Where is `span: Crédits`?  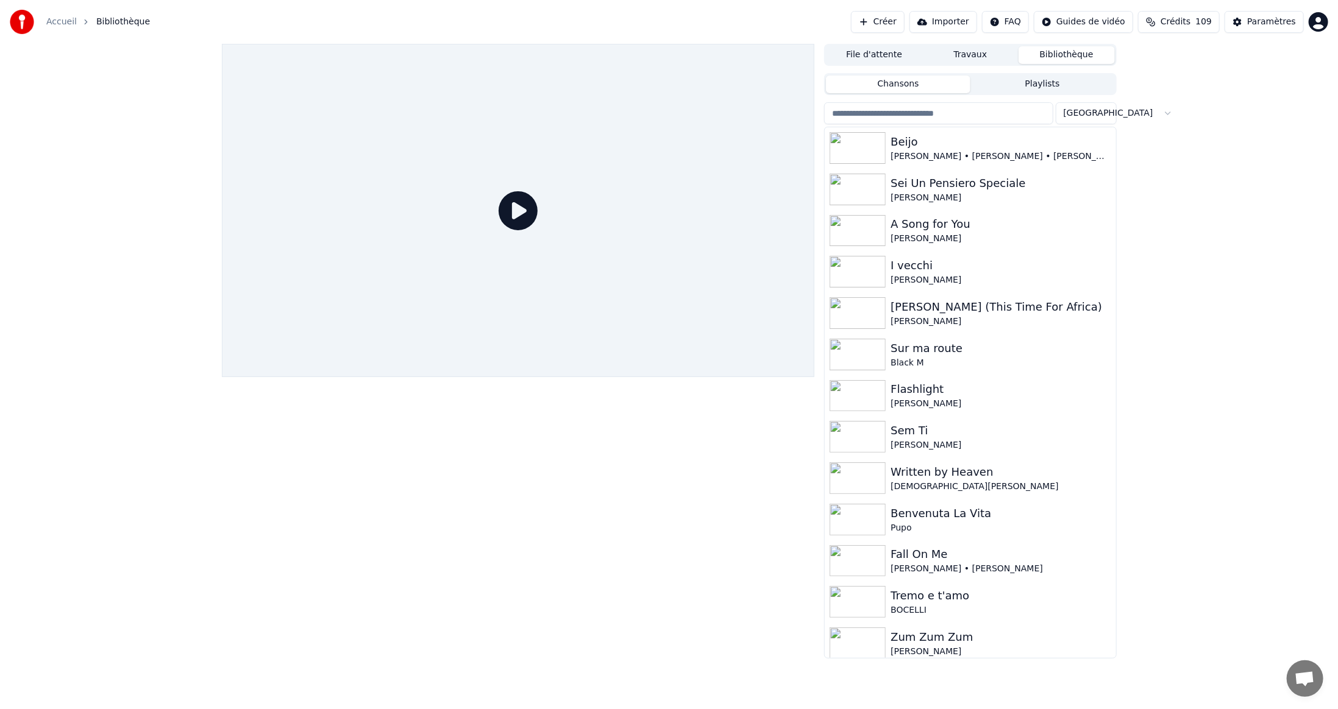
span: Crédits is located at coordinates (1175, 22).